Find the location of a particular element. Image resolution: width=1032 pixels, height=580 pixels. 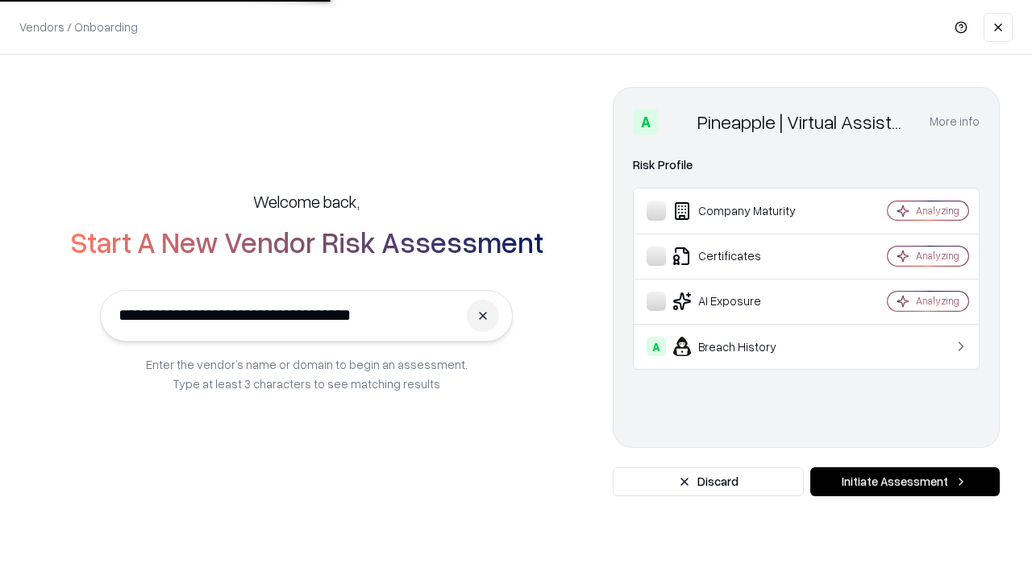

div: Risk Profile is located at coordinates (806, 165).